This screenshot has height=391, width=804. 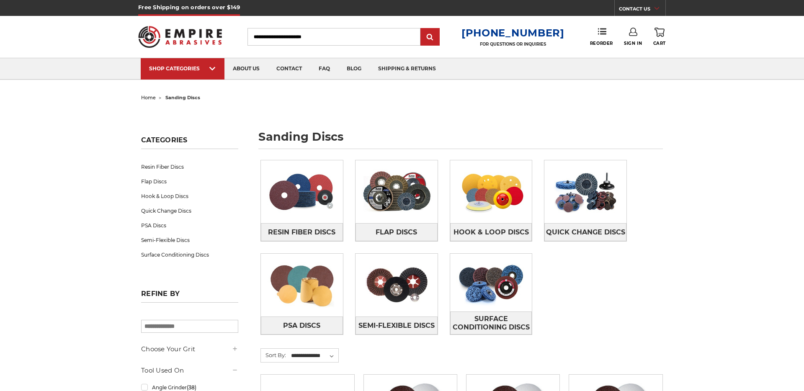 What do you see at coordinates (148, 98) in the screenshot?
I see `a: home` at bounding box center [148, 98].